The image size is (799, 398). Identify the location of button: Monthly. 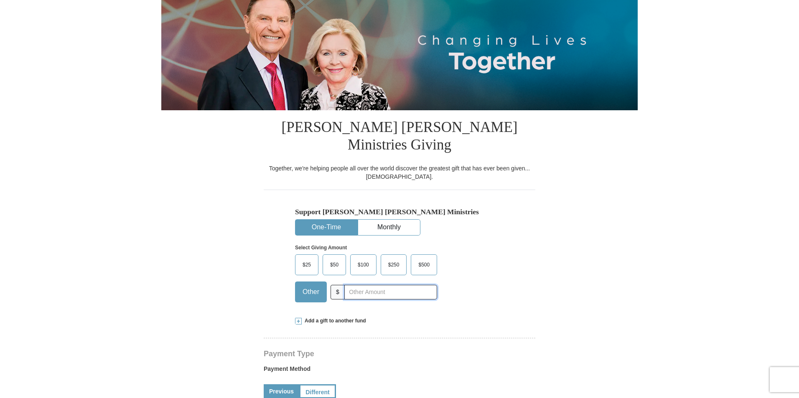
(389, 227).